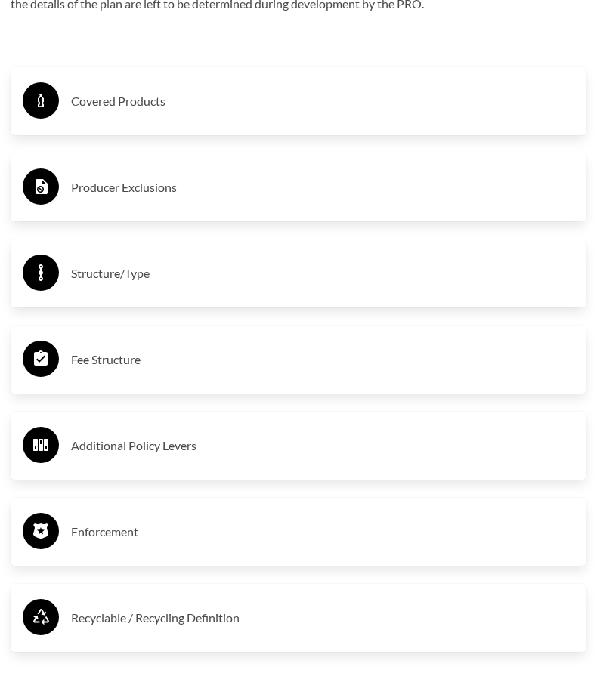 The image size is (597, 673). What do you see at coordinates (323, 274) in the screenshot?
I see `h3: Structure/Type` at bounding box center [323, 274].